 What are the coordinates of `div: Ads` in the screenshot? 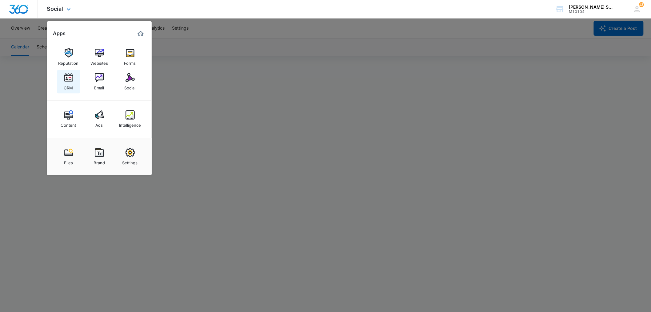 It's located at (99, 123).